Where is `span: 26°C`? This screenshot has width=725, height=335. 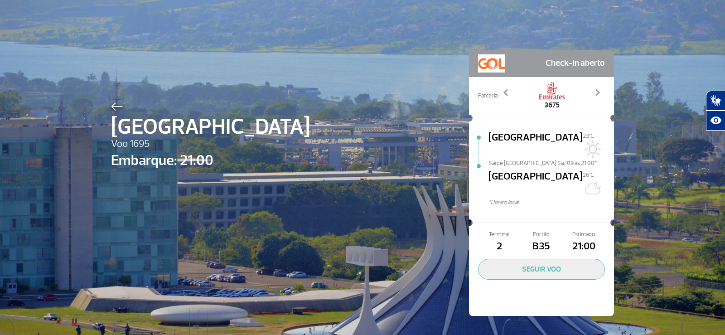 span: 26°C is located at coordinates (588, 175).